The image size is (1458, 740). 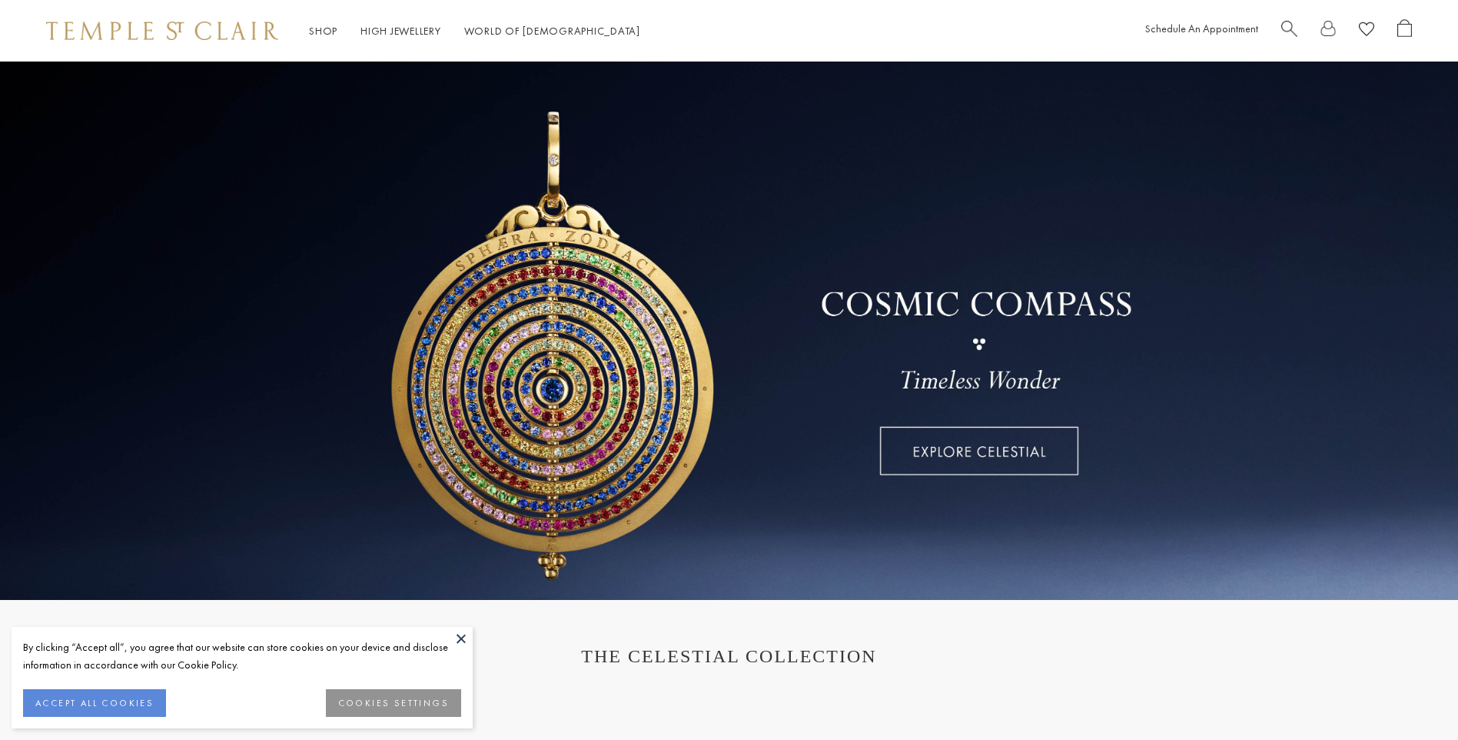 I want to click on a: Open Shopping Bag, so click(x=1405, y=31).